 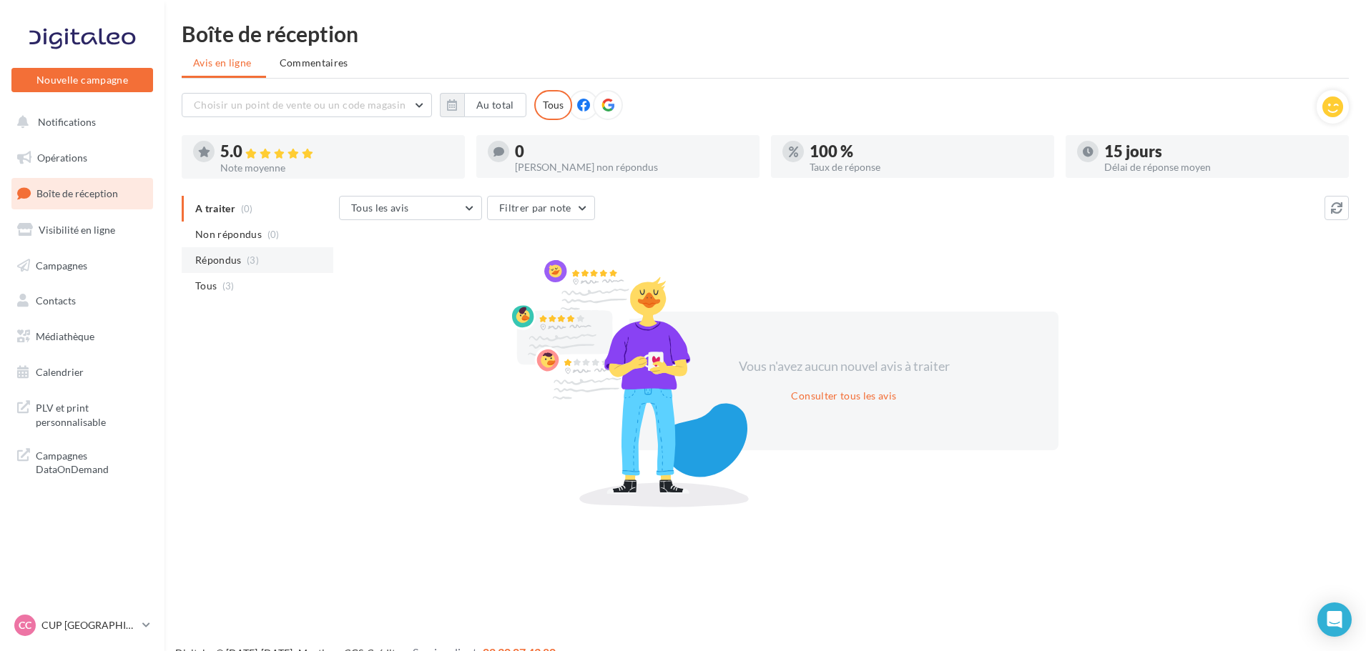 What do you see at coordinates (82, 80) in the screenshot?
I see `button: Nouvelle campagne` at bounding box center [82, 80].